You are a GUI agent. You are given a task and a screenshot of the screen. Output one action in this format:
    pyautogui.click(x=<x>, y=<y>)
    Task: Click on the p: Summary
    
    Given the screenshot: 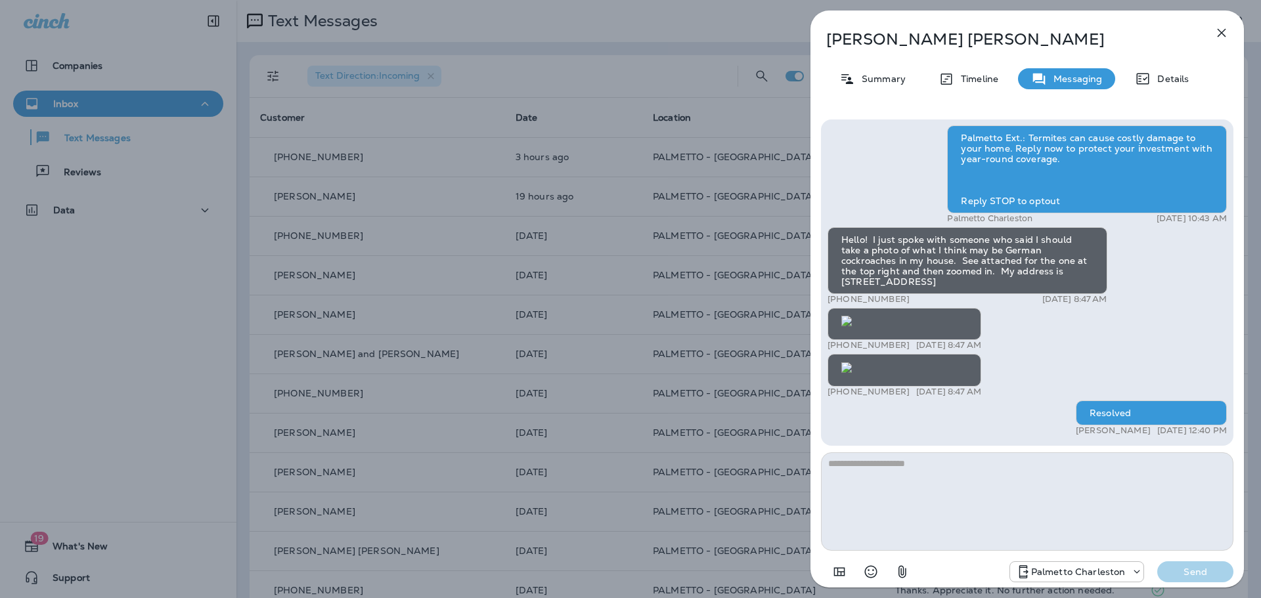 What is the action you would take?
    pyautogui.click(x=880, y=79)
    